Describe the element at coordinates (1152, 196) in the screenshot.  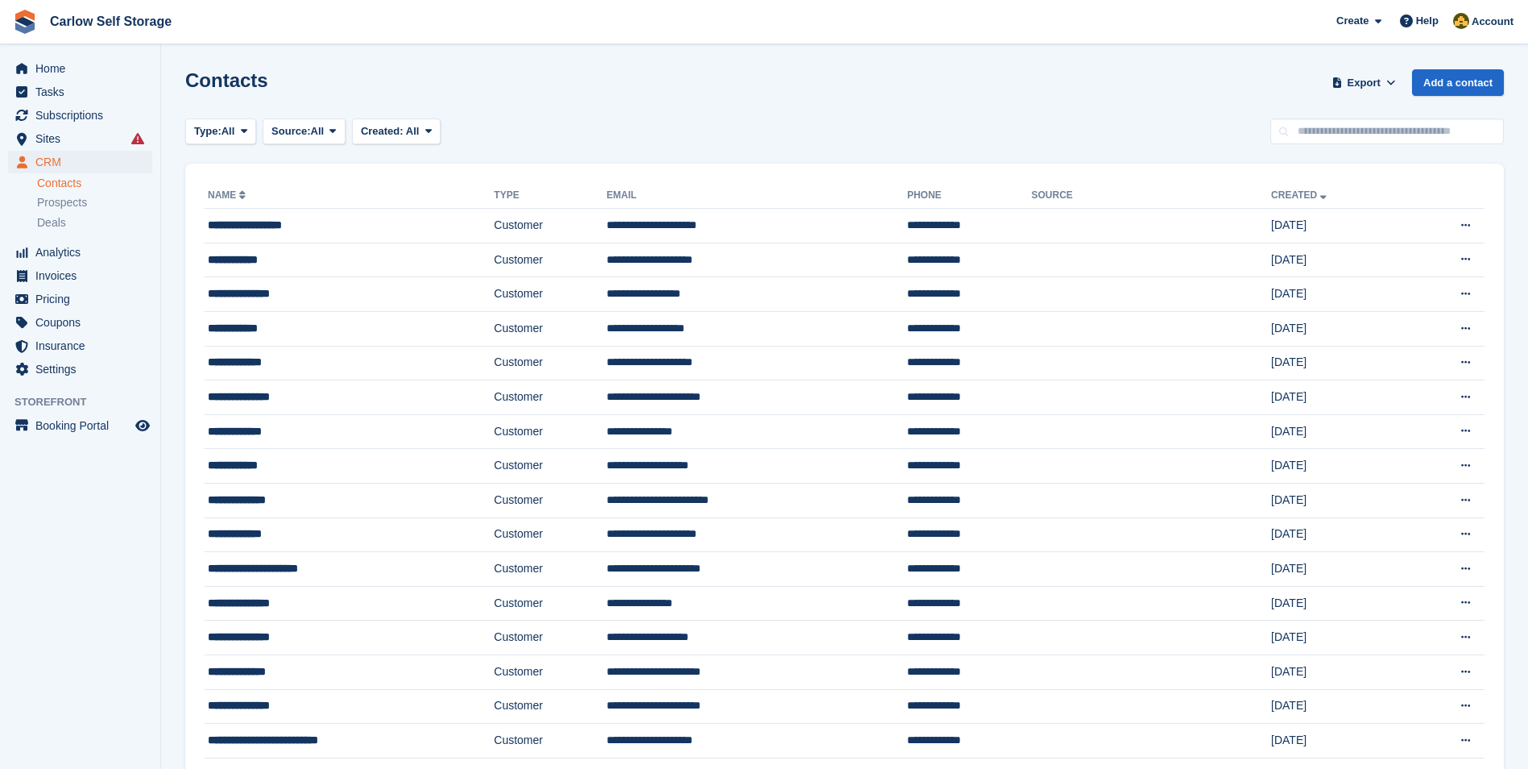
I see `th: Source` at that location.